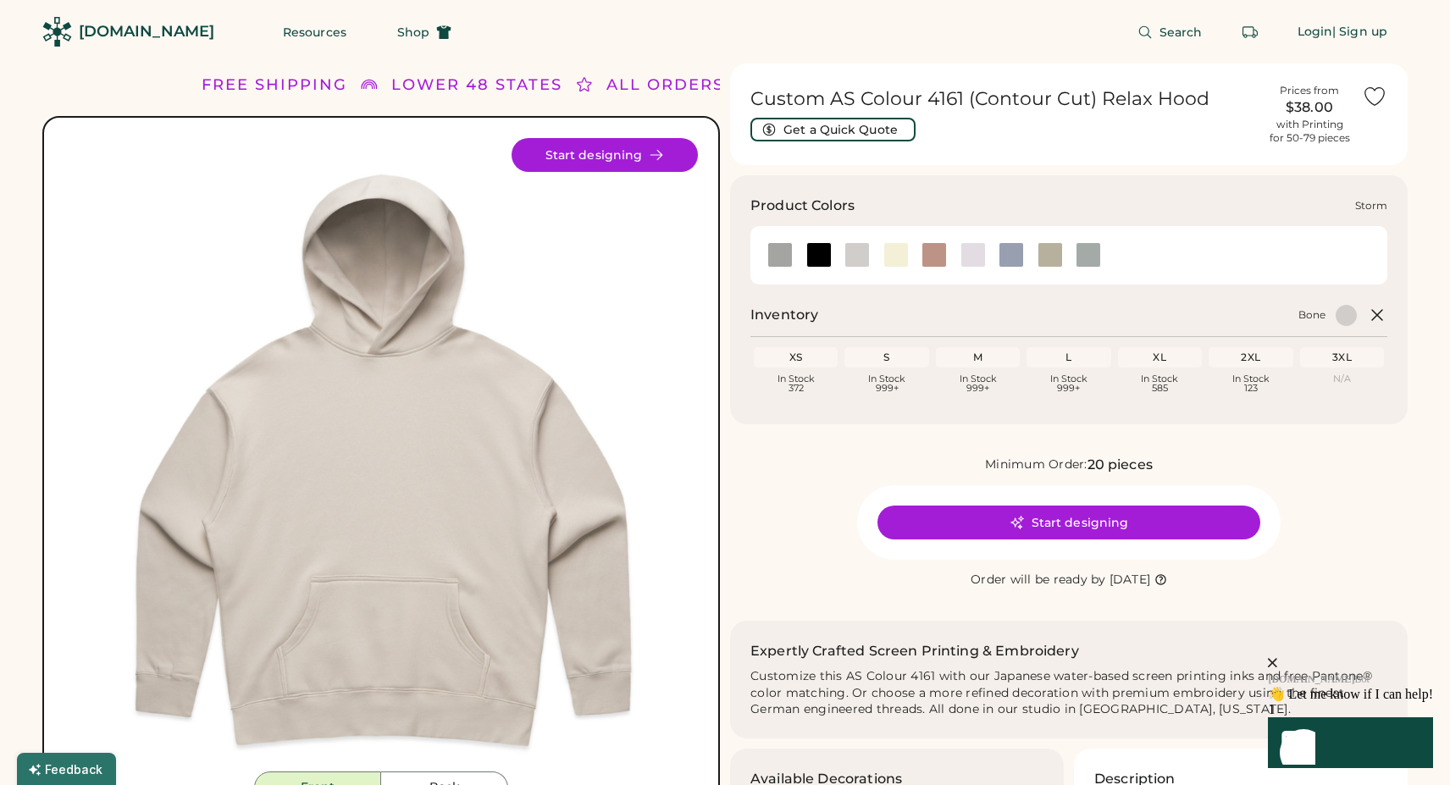  What do you see at coordinates (665, 85) in the screenshot?
I see `div: ALL ORDERS` at bounding box center [665, 85].